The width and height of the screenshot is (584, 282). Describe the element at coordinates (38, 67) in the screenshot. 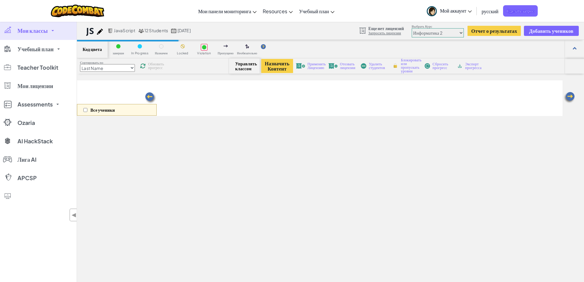

I see `span: Teacher Toolkit` at that location.